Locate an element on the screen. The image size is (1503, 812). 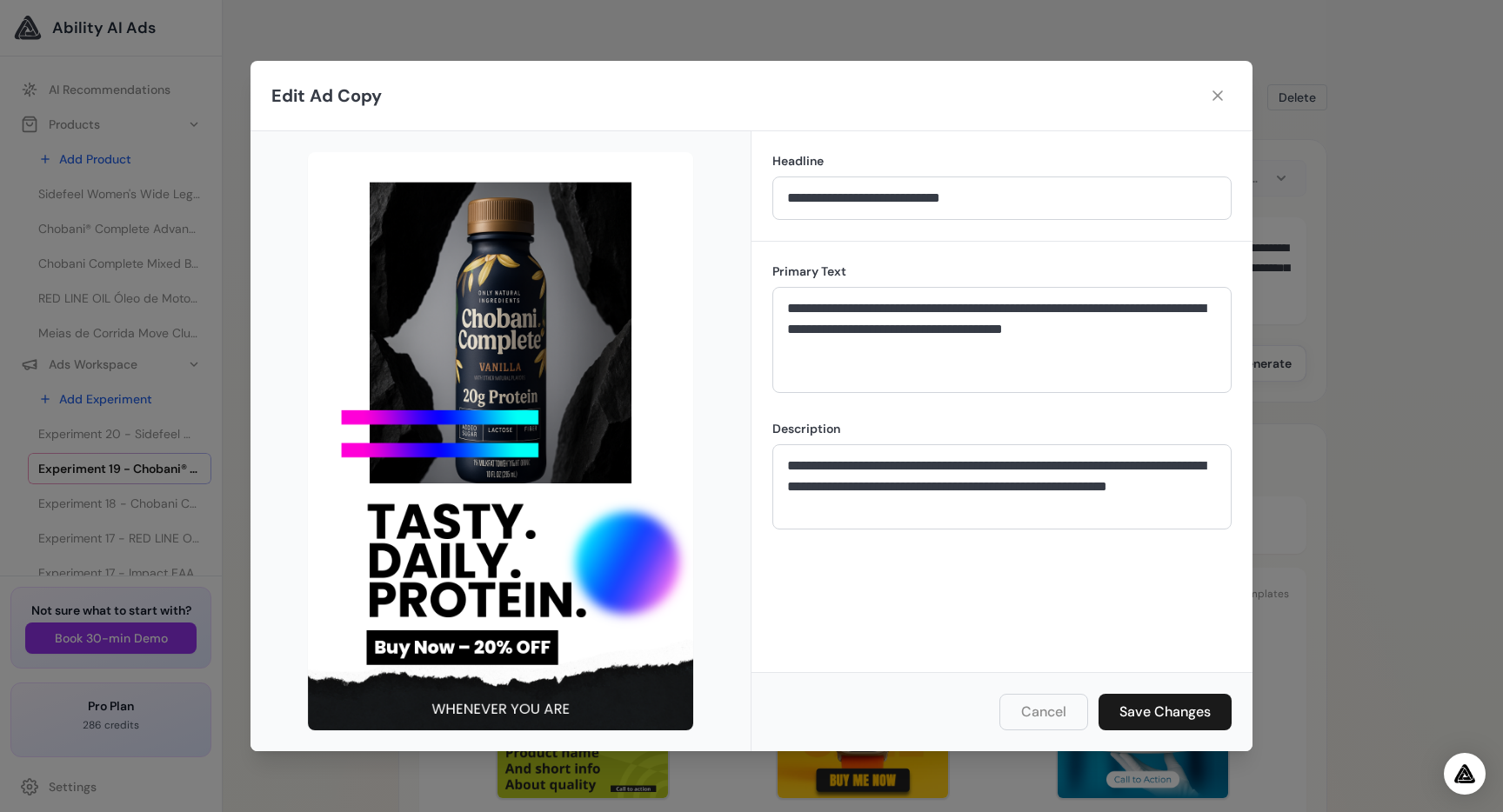
button: Save Changes is located at coordinates (1165, 712).